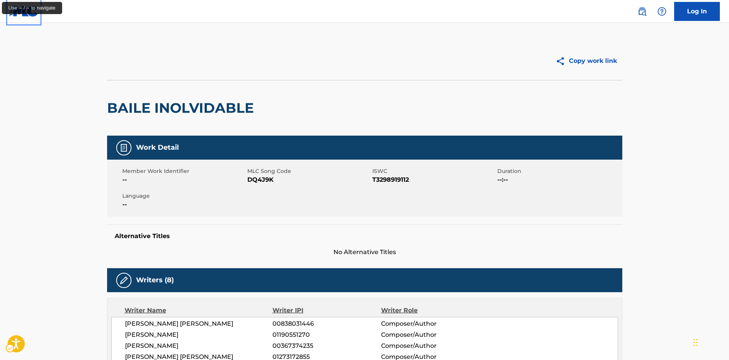 The image size is (729, 360). I want to click on img: Copy work link, so click(562, 61).